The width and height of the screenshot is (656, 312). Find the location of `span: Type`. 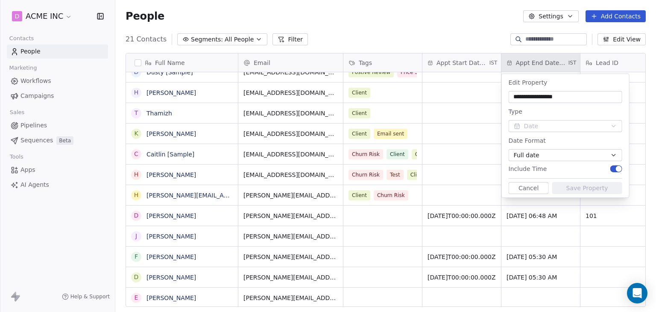

span: Type is located at coordinates (515, 111).